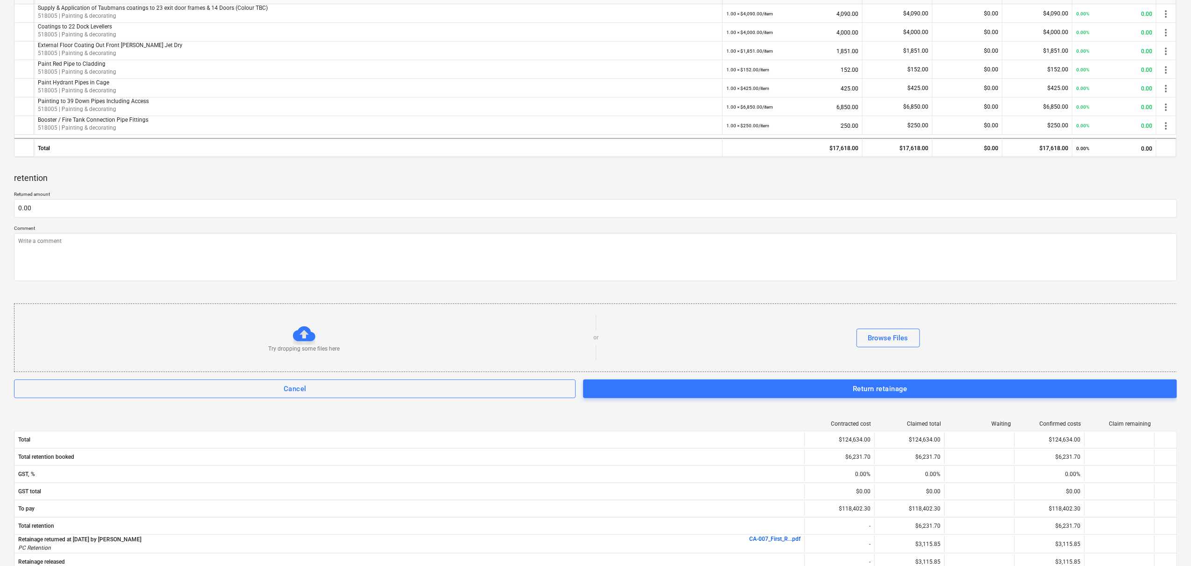  I want to click on button: Cancel, so click(295, 389).